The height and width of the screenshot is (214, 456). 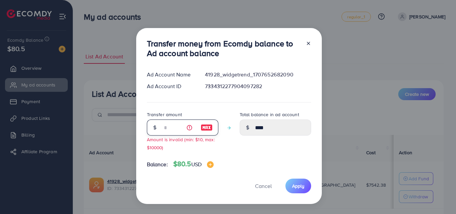 What do you see at coordinates (157, 164) in the screenshot?
I see `span: Balance:` at bounding box center [157, 164].